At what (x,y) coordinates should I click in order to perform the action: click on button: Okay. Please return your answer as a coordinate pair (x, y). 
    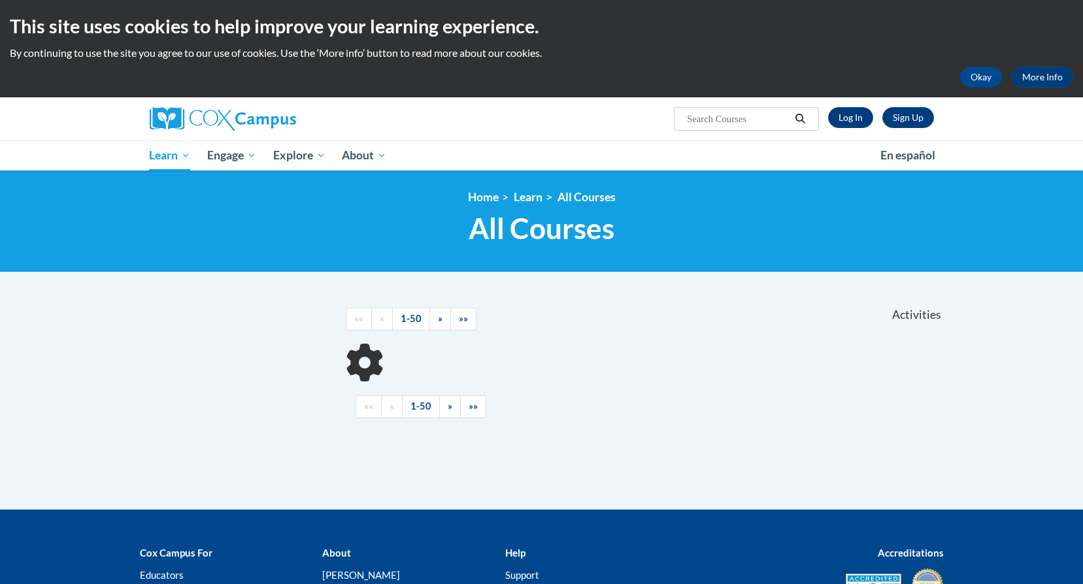
    Looking at the image, I should click on (981, 77).